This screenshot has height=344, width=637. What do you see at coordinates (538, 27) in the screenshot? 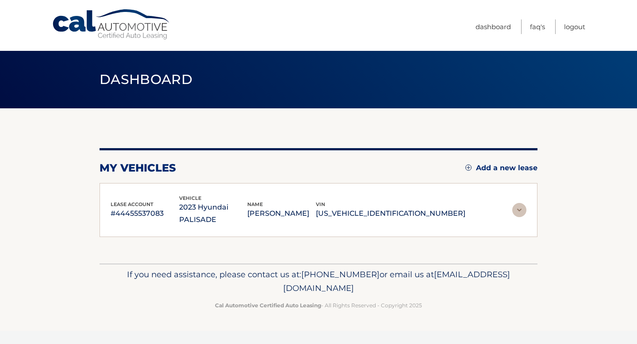
I see `a: FAQ's` at bounding box center [538, 27].